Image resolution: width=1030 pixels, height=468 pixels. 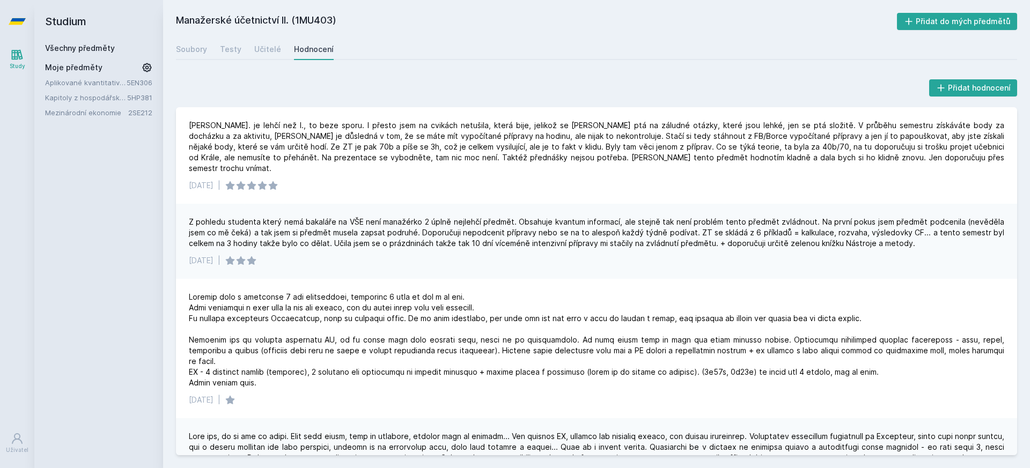 What do you see at coordinates (191, 49) in the screenshot?
I see `div: Soubory` at bounding box center [191, 49].